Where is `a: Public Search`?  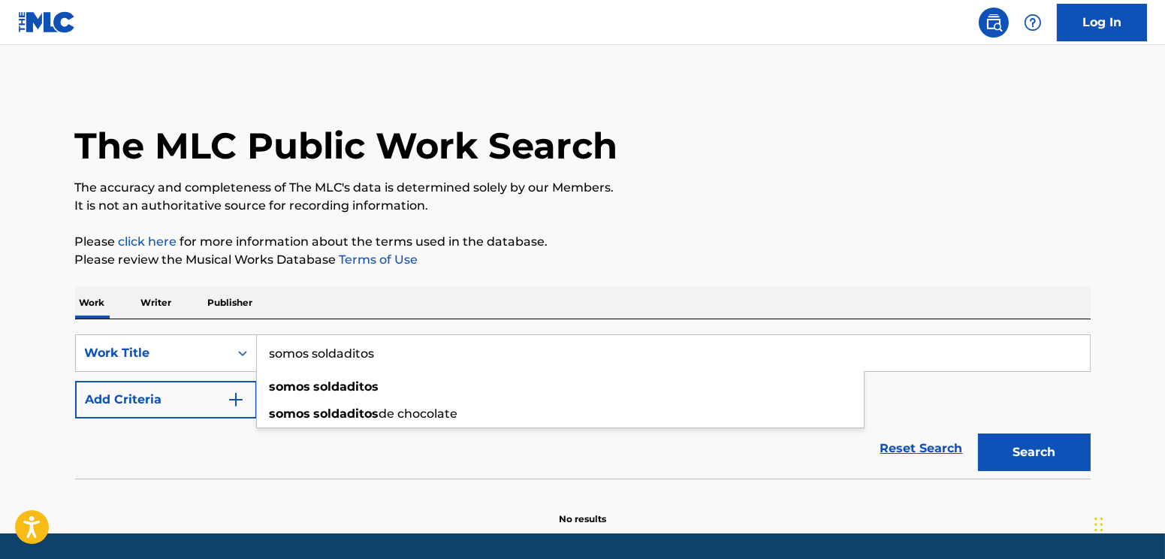
a: Public Search is located at coordinates (994, 23).